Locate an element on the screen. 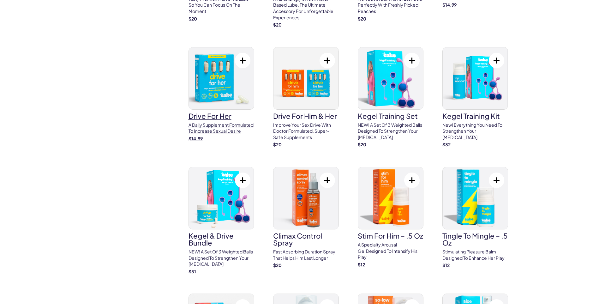 The height and width of the screenshot is (304, 599). p: A specialty arousal gel designed to intensify his play is located at coordinates (390, 251).